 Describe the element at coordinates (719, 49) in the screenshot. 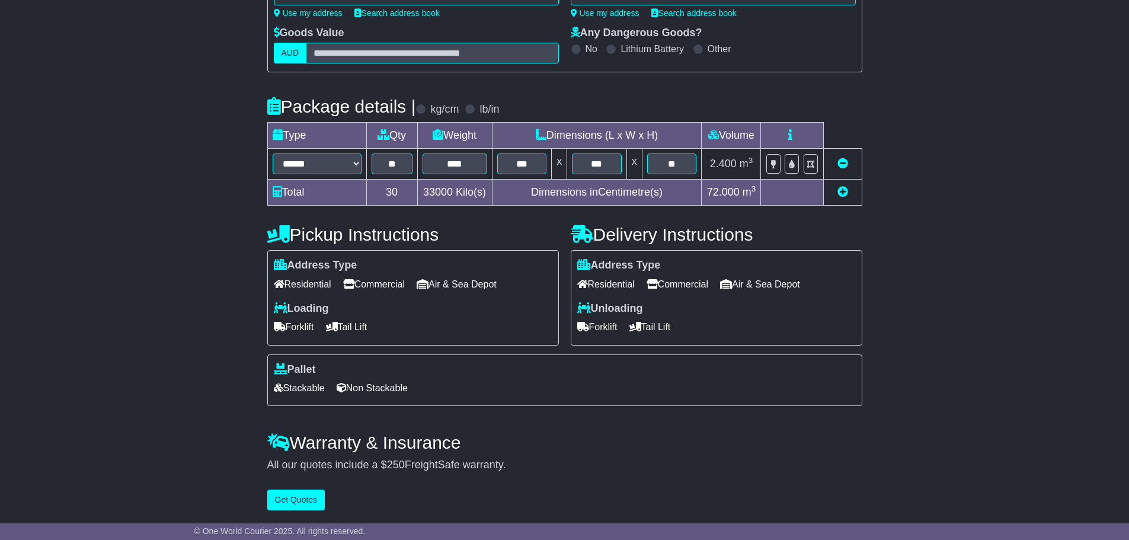

I see `label: Other` at that location.